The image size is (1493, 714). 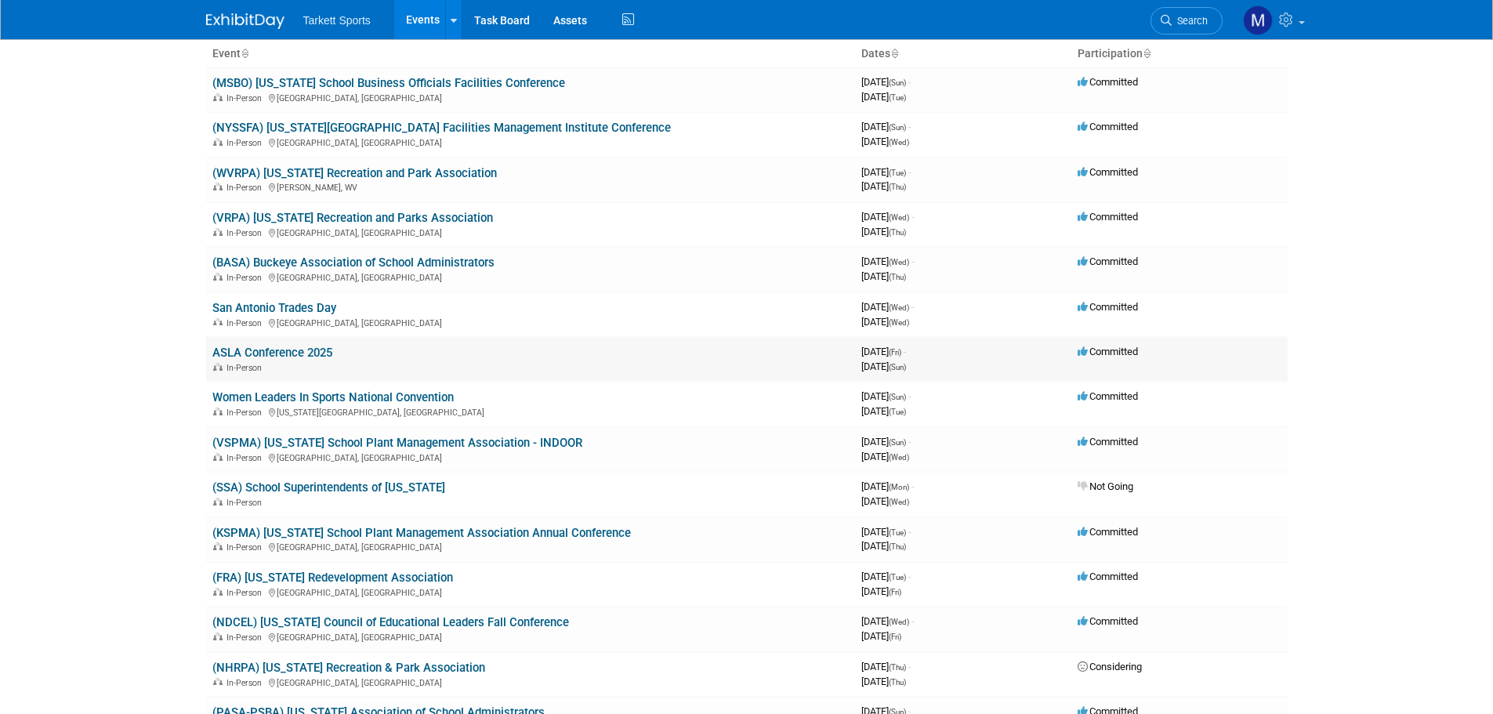 I want to click on a: San Antonio Trades Day, so click(x=274, y=308).